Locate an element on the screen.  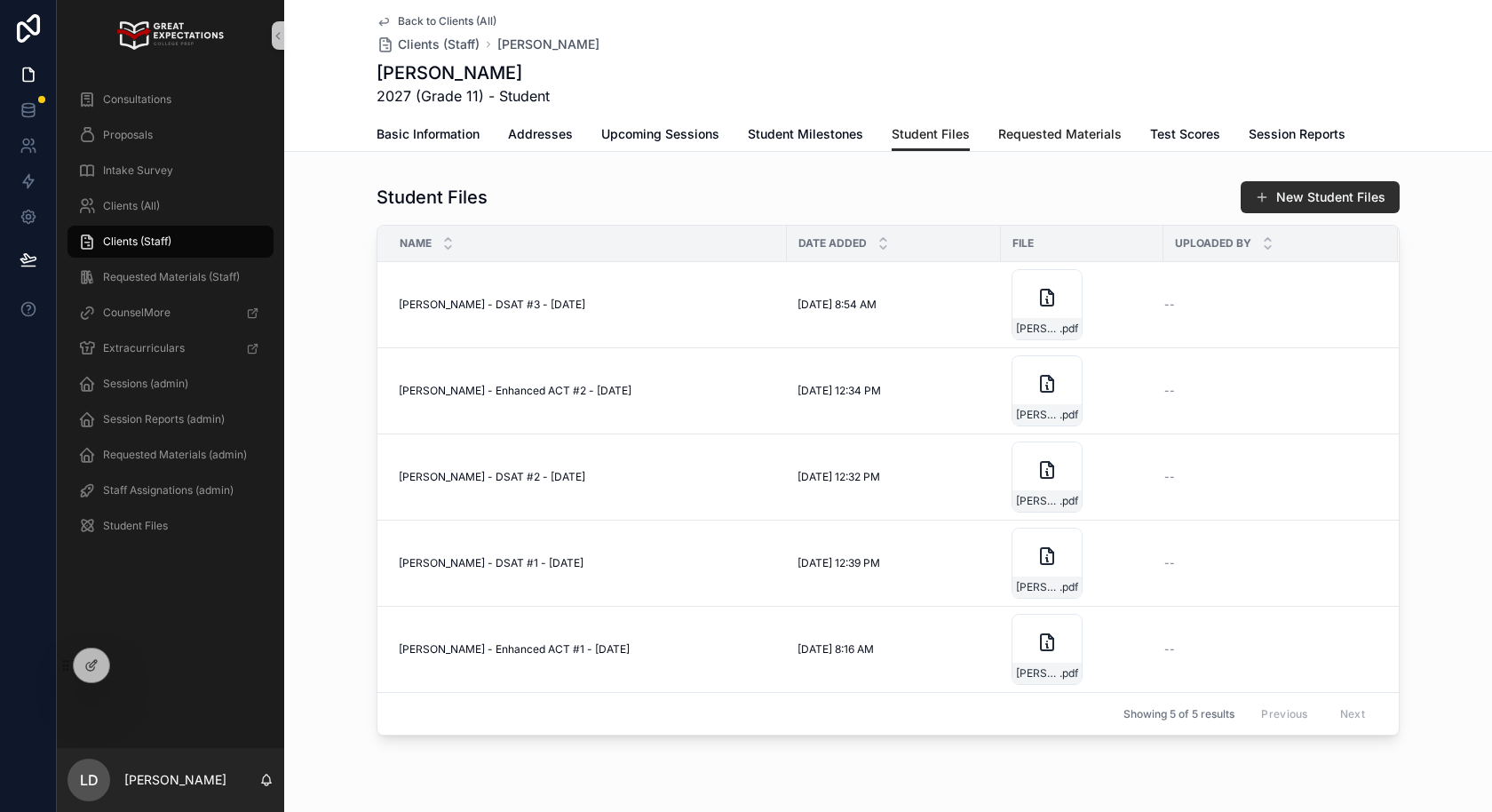
span: Showing 5 of 5 results is located at coordinates (1179, 714).